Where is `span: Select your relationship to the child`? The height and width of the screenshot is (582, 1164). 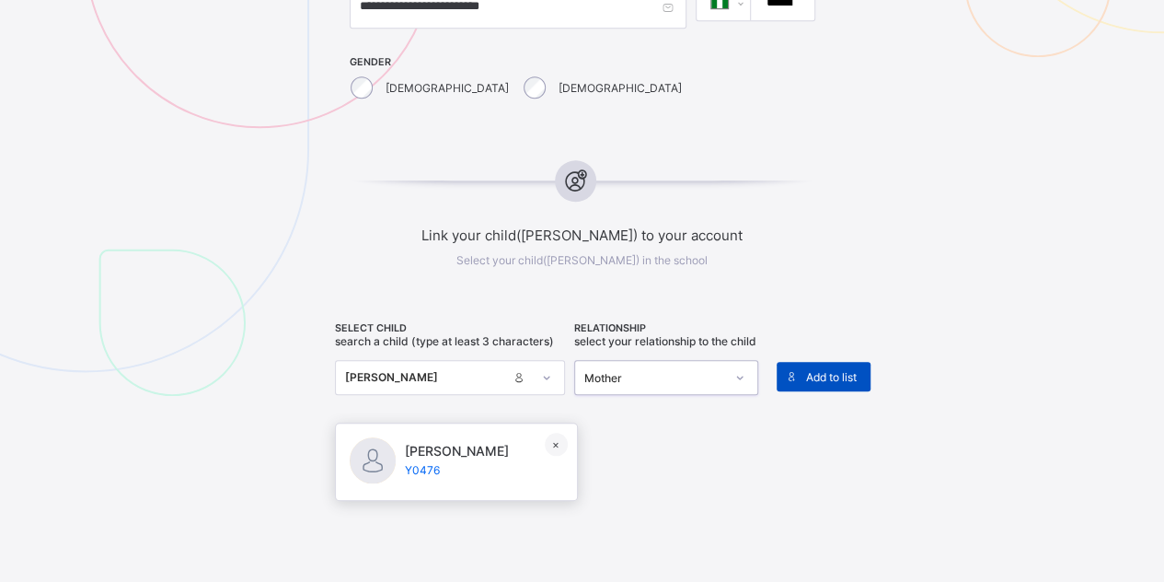 span: Select your relationship to the child is located at coordinates (665, 340).